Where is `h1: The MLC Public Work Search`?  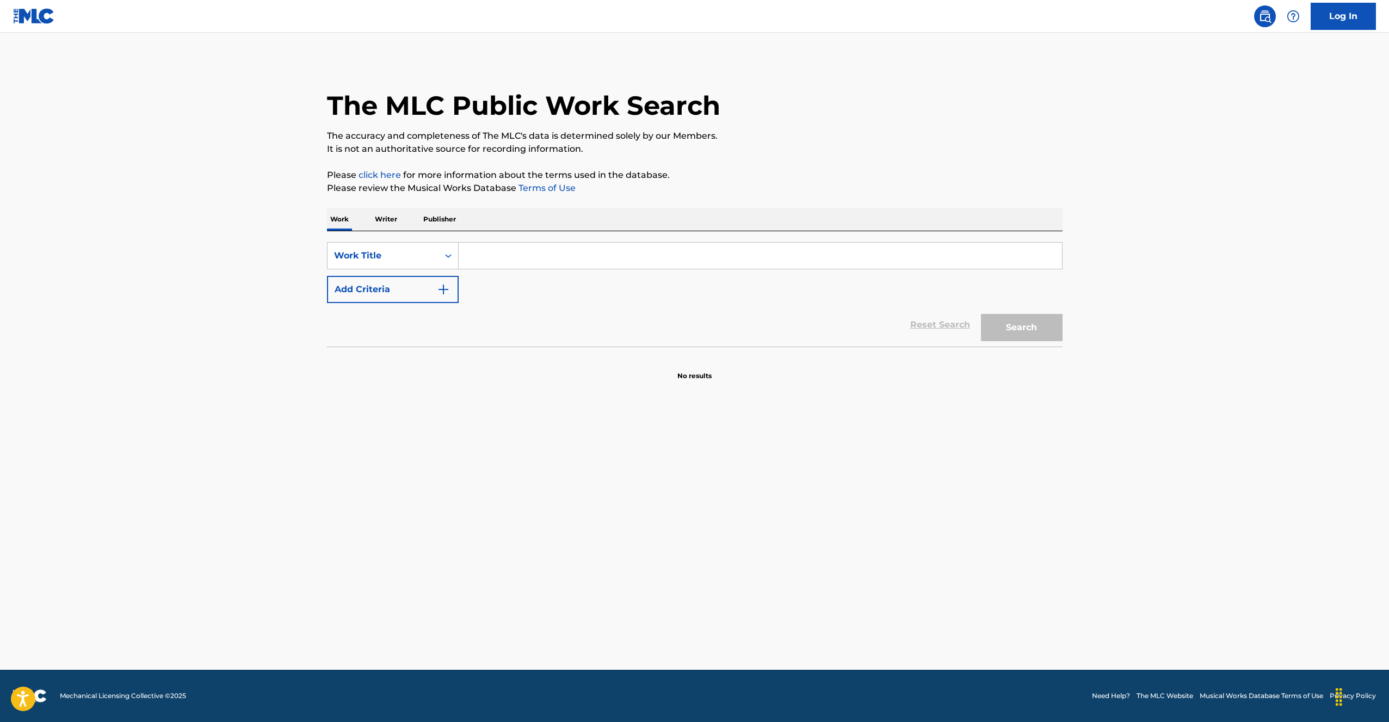 h1: The MLC Public Work Search is located at coordinates (523, 106).